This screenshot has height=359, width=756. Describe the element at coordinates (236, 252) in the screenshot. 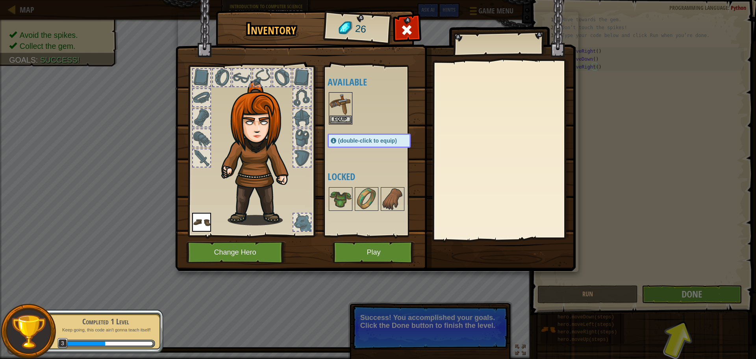

I see `button: Change Hero` at that location.